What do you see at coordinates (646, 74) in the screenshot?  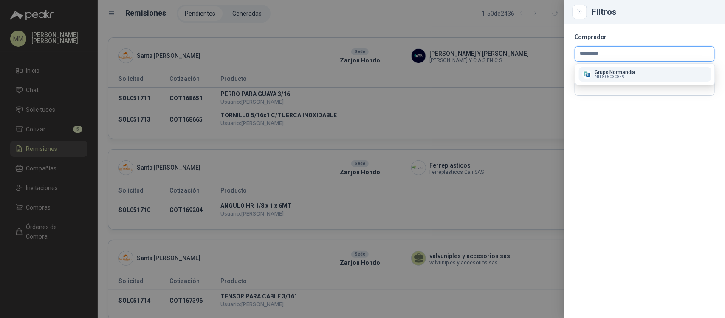 I see `button: Company LogoGrupo NormandíaNIT:805030849` at bounding box center [646, 74].